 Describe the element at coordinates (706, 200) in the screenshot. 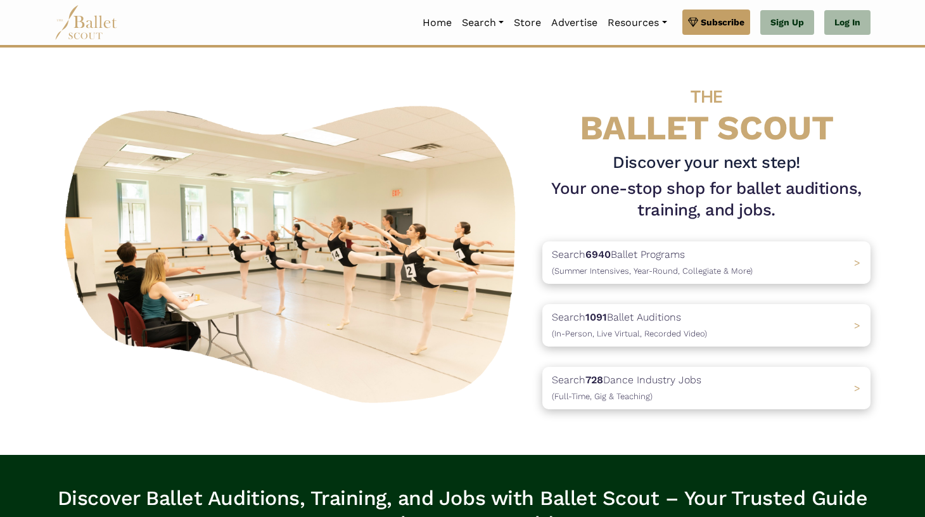

I see `h1: Your one-stop shop for ballet auditions, training, and jobs.` at that location.